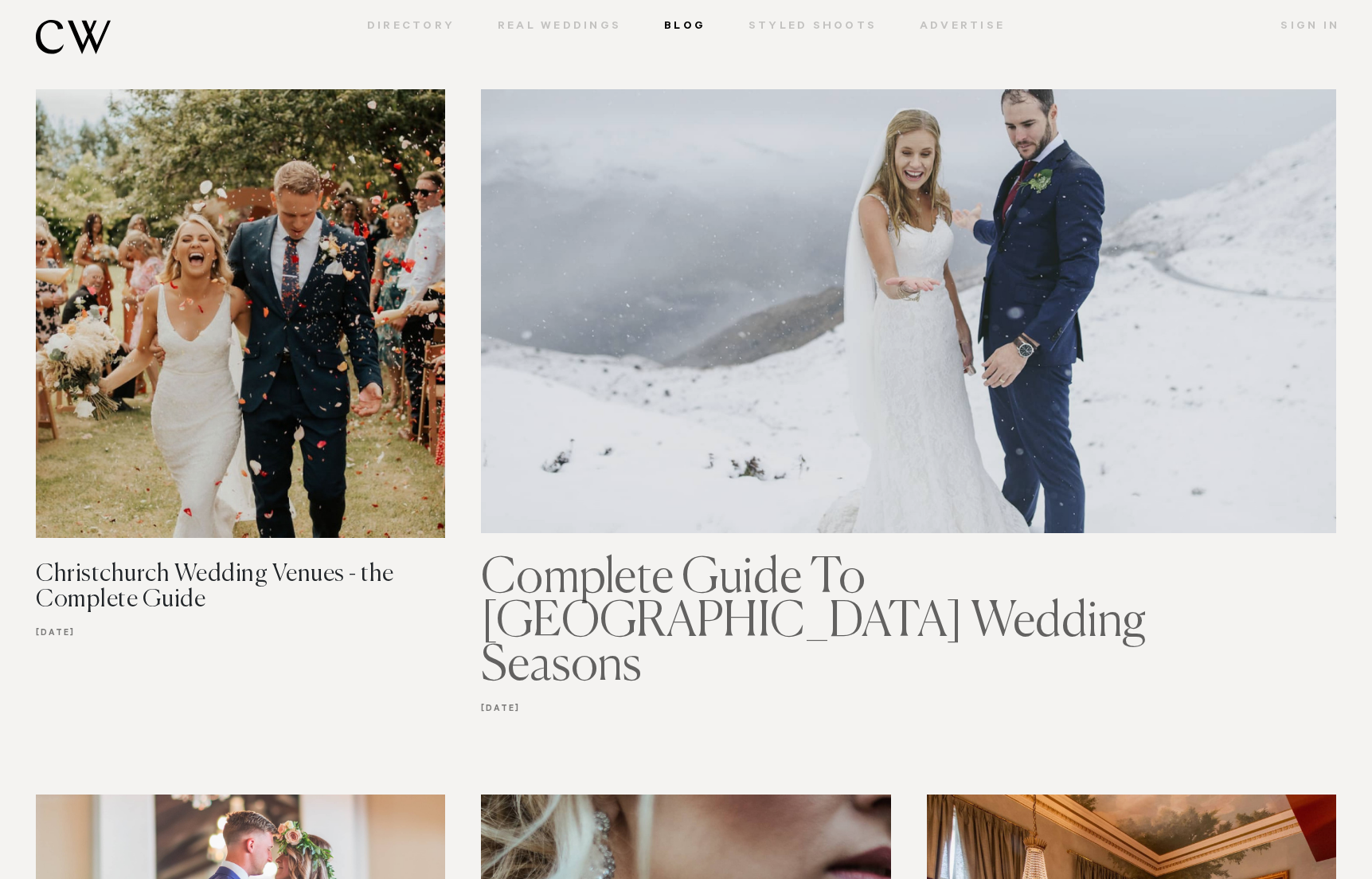 The image size is (1372, 879). I want to click on h3: Christchurch Wedding Venues - the Complete Guide, so click(220, 587).